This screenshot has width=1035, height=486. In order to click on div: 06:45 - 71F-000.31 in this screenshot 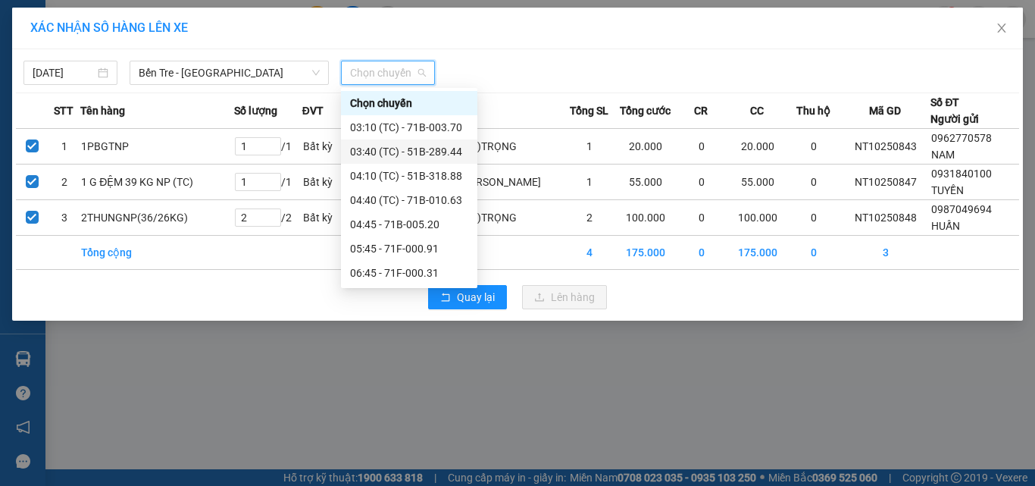, I will do `click(409, 273)`.